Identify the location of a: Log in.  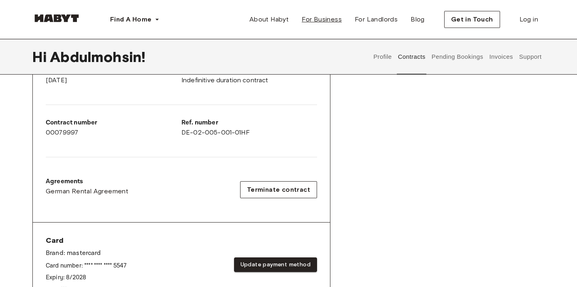
(529, 19).